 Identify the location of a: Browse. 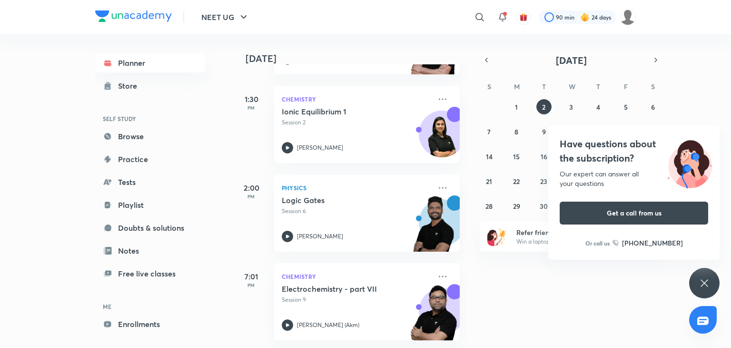
(150, 136).